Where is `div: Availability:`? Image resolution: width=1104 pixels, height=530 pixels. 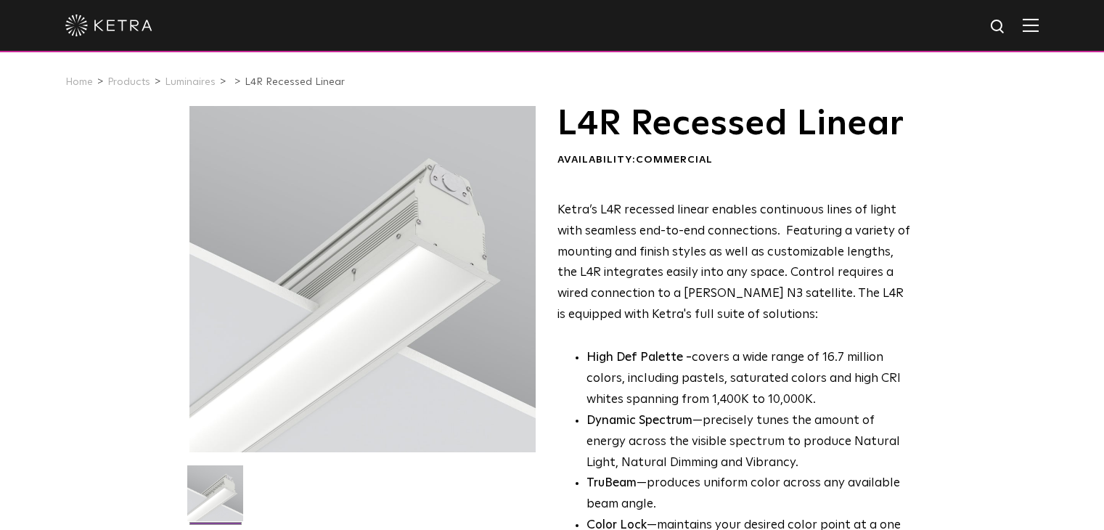 div: Availability: is located at coordinates (734, 160).